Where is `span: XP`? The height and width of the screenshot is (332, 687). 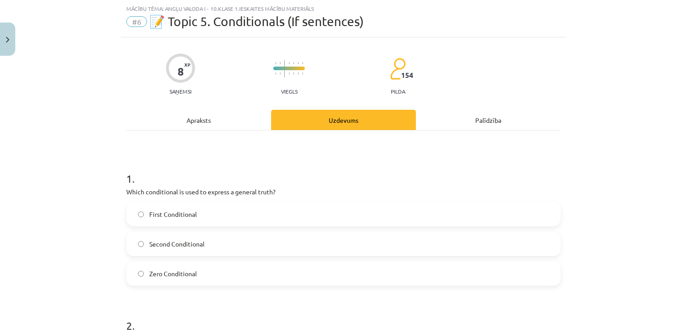
span: XP is located at coordinates (187, 64).